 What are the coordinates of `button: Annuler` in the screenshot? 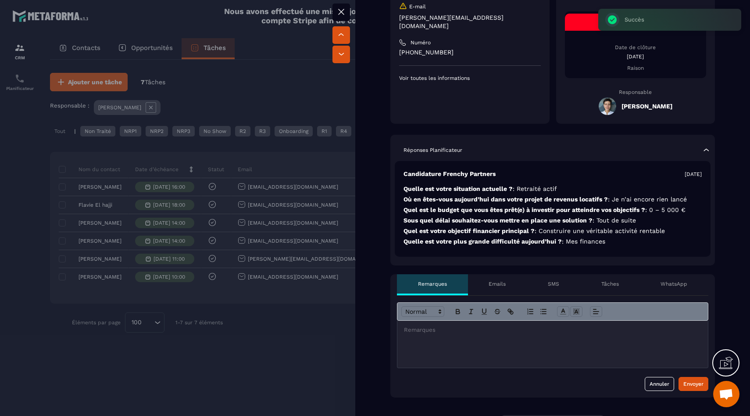 It's located at (659, 384).